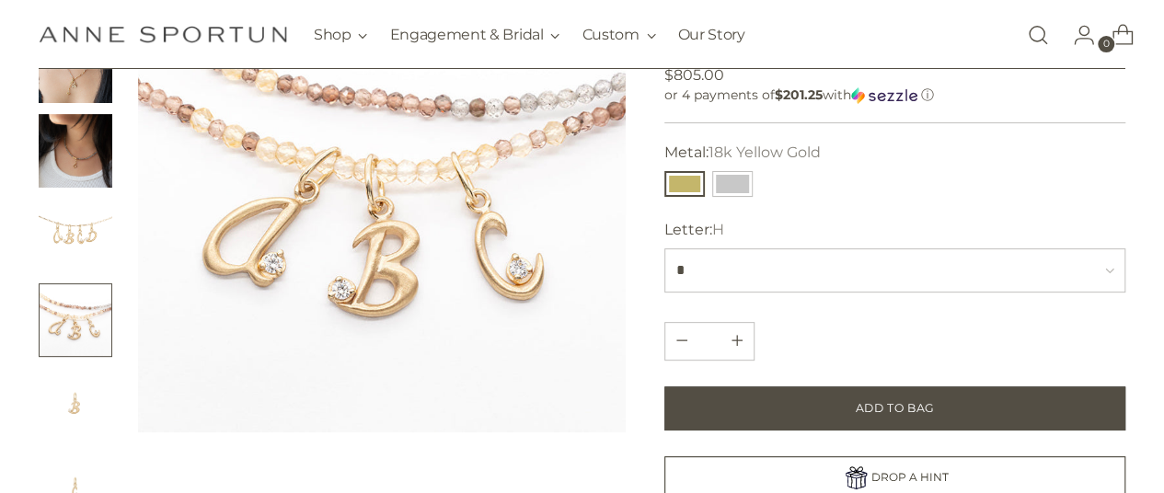 Image resolution: width=1164 pixels, height=493 pixels. I want to click on button: Subtract product quantity, so click(737, 341).